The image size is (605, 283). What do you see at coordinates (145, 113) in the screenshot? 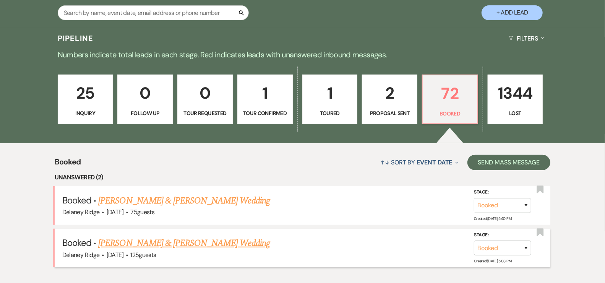
I see `p: Follow Up` at bounding box center [145, 113].